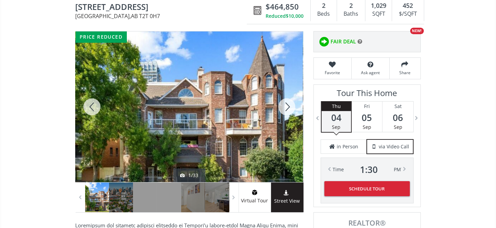  Describe the element at coordinates (367, 223) in the screenshot. I see `span: REALTOR®` at that location.